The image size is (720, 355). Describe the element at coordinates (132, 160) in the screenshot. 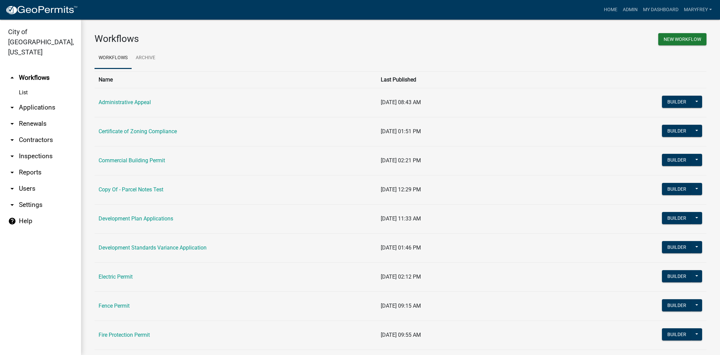

I see `a: Commercial Building Permit` at that location.